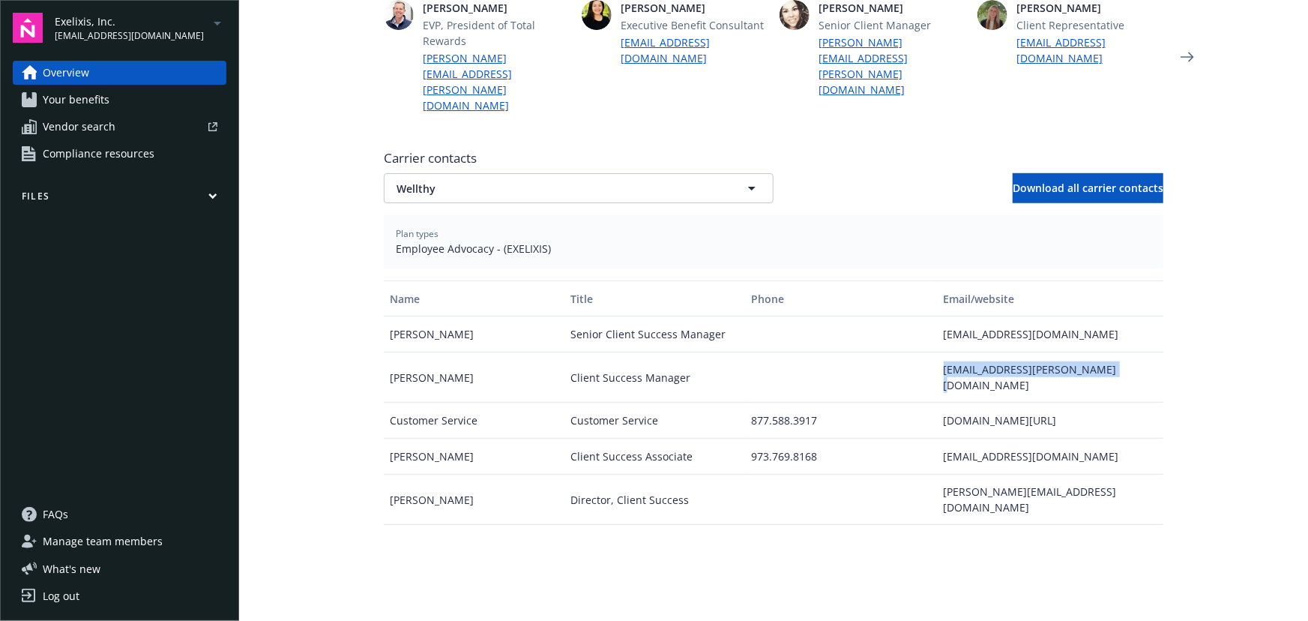 This screenshot has height=621, width=1308. What do you see at coordinates (552, 188) in the screenshot?
I see `span: Wellthy` at bounding box center [552, 188].